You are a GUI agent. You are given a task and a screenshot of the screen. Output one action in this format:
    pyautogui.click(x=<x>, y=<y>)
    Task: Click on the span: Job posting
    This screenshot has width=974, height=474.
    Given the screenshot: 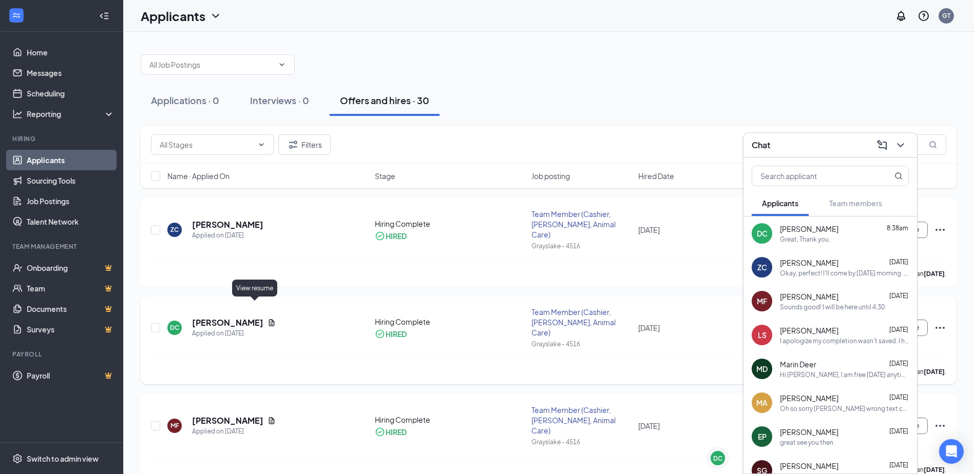 What is the action you would take?
    pyautogui.click(x=550, y=176)
    